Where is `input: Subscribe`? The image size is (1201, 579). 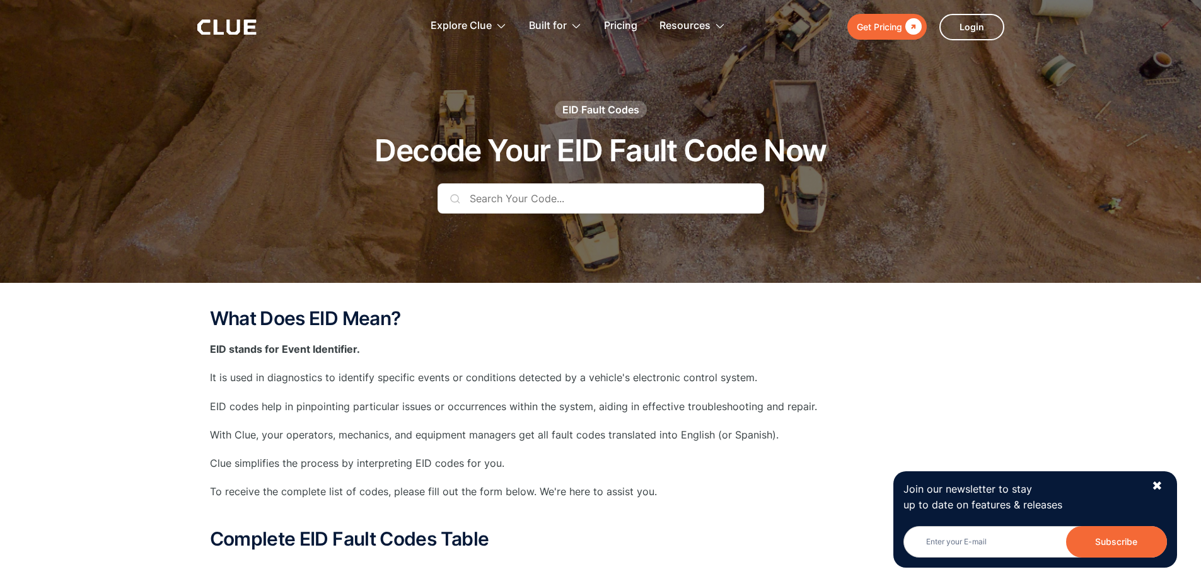 input: Subscribe is located at coordinates (1116, 542).